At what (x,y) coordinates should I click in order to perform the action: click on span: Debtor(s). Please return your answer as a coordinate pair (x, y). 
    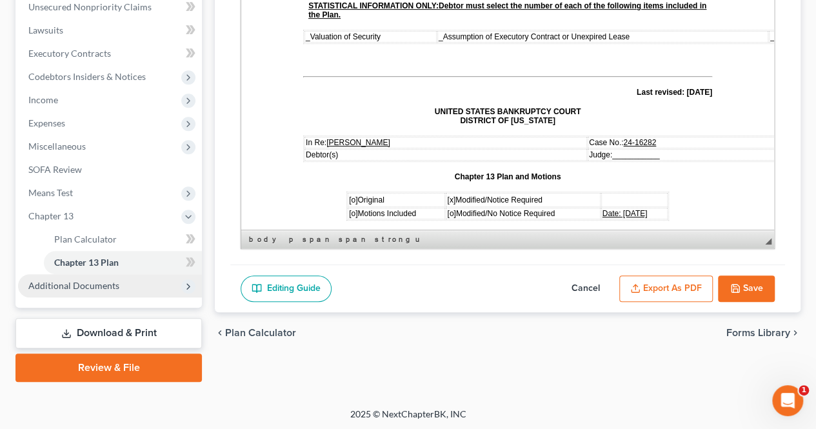
    Looking at the image, I should click on (81, 215).